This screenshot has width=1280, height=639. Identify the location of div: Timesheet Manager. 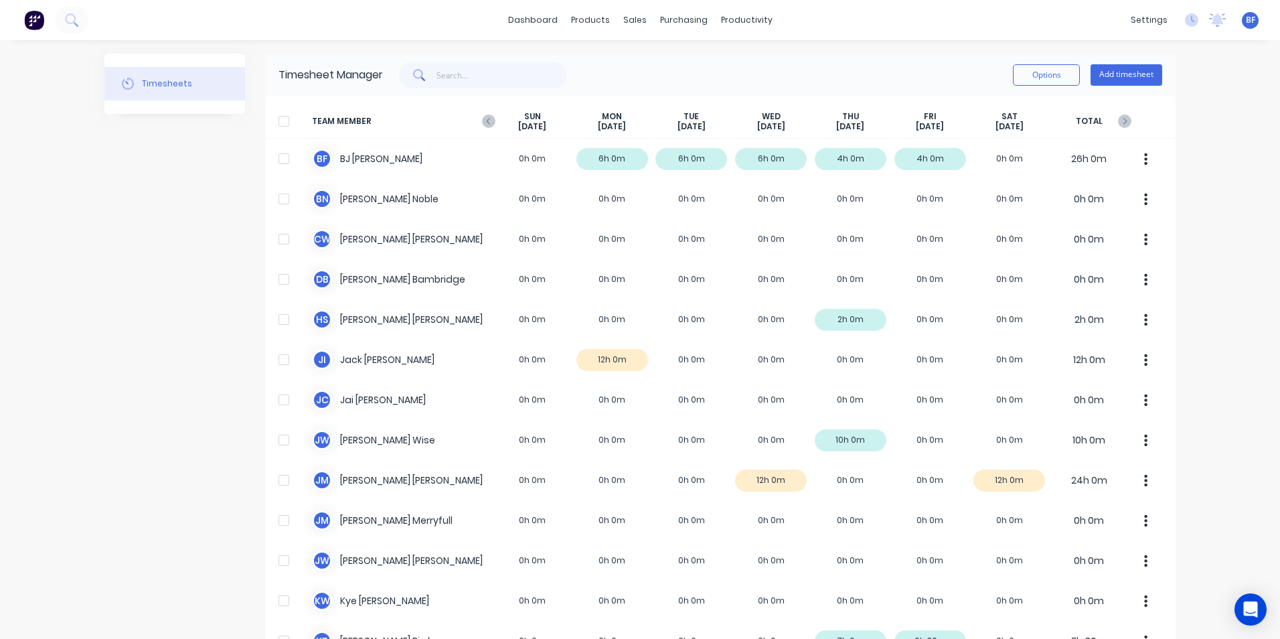
(331, 75).